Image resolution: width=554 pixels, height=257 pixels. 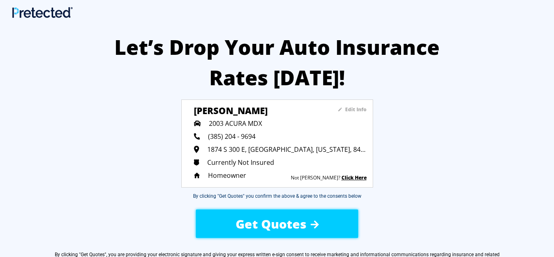 What do you see at coordinates (232, 136) in the screenshot?
I see `span: (385) 204 - 9694` at bounding box center [232, 136].